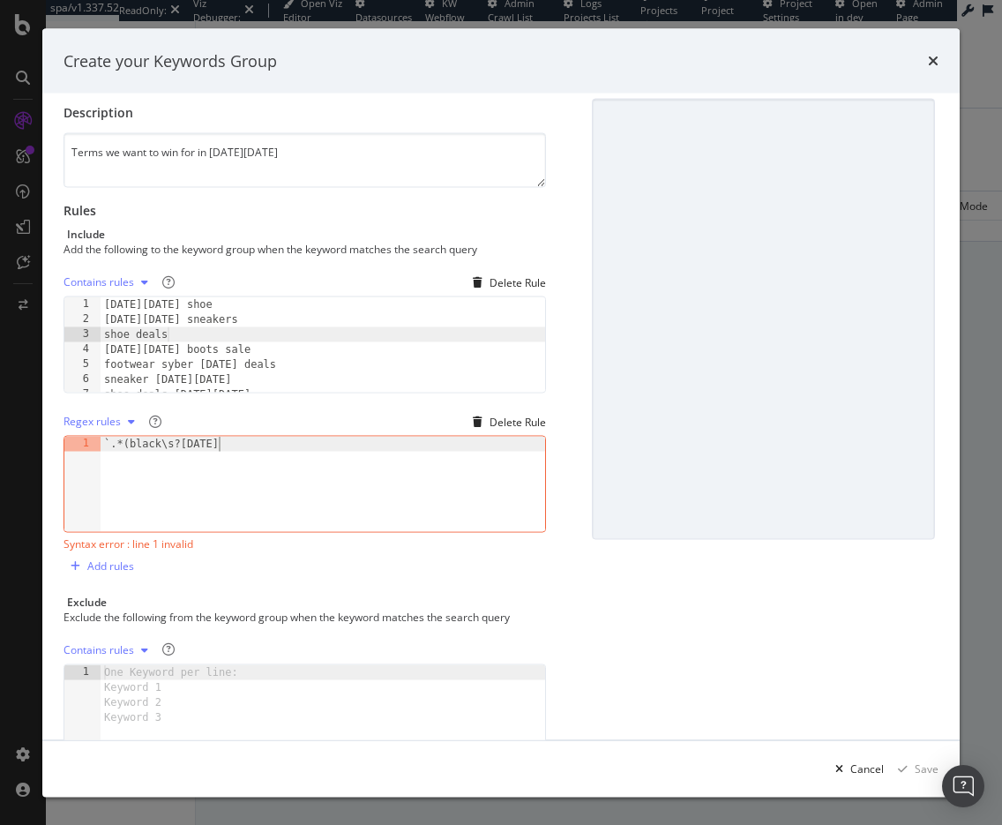 This screenshot has width=1002, height=825. I want to click on div: Exclude, so click(86, 601).